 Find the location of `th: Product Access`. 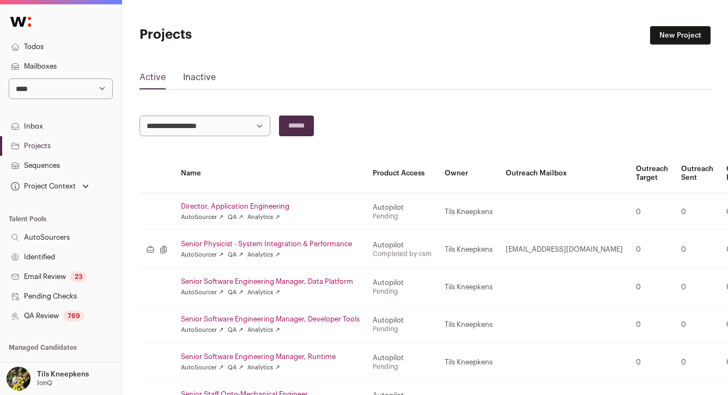

th: Product Access is located at coordinates (402, 173).